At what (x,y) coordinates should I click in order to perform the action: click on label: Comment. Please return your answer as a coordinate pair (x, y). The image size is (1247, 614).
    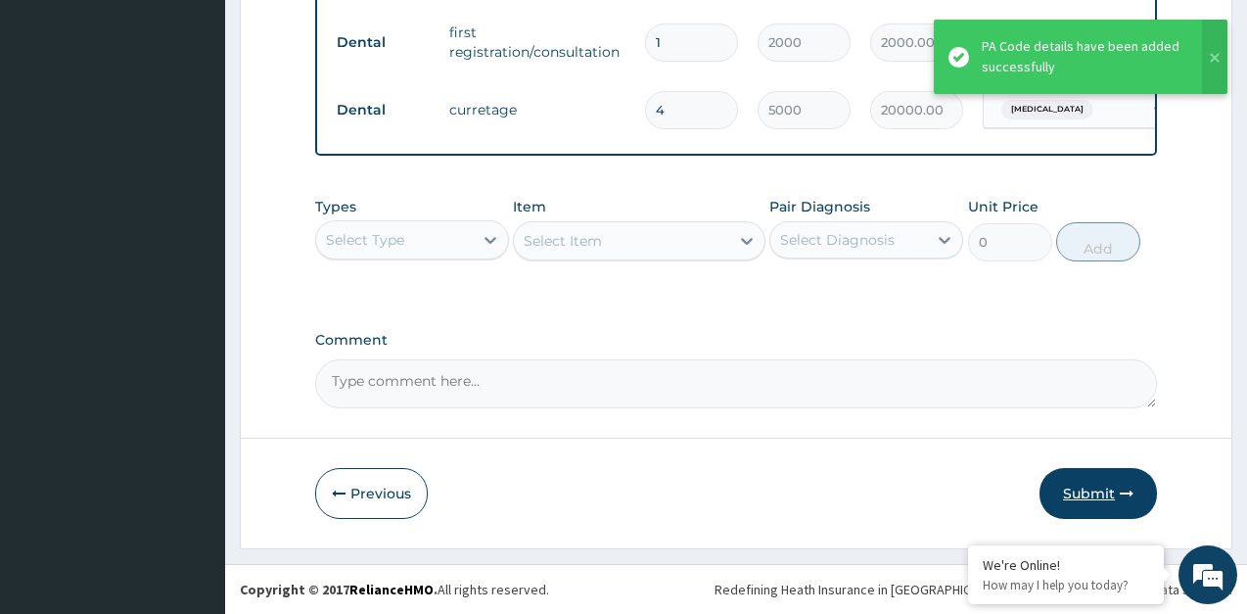
    Looking at the image, I should click on (736, 340).